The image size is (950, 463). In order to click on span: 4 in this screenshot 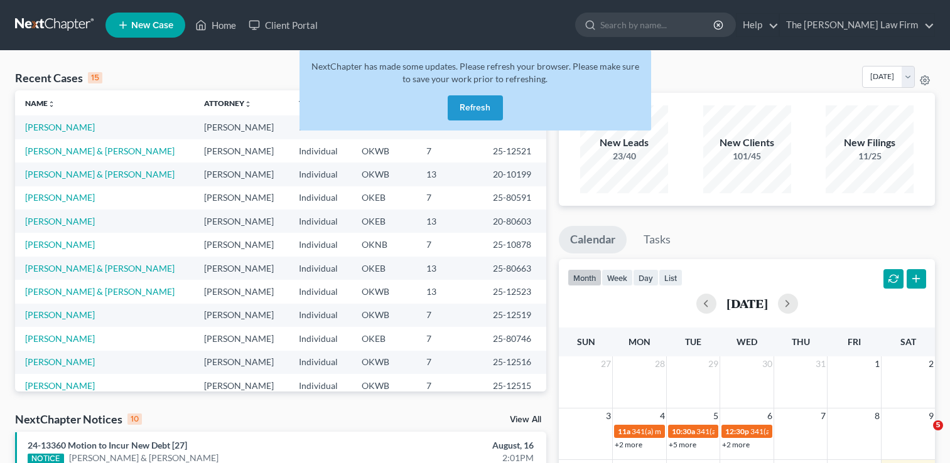, I will do `click(662, 416)`.